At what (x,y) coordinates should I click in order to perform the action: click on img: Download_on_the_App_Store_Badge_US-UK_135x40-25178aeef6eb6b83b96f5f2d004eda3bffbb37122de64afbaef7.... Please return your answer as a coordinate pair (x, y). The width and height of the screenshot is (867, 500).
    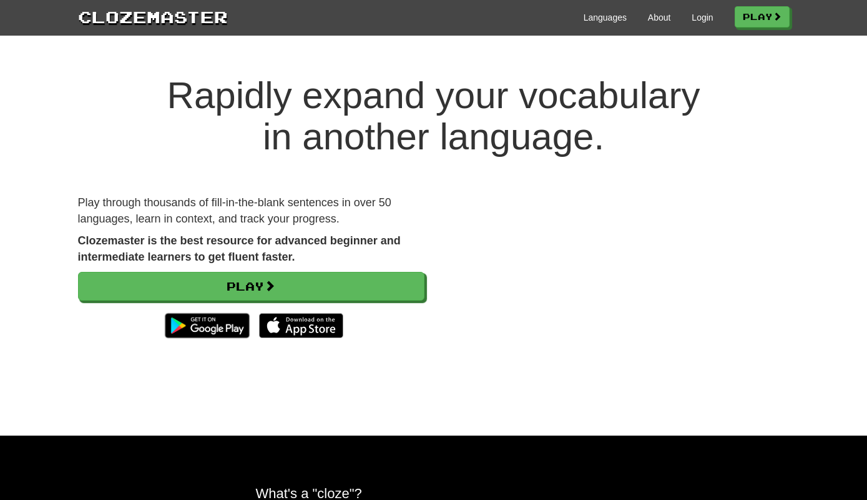
    Looking at the image, I should click on (301, 325).